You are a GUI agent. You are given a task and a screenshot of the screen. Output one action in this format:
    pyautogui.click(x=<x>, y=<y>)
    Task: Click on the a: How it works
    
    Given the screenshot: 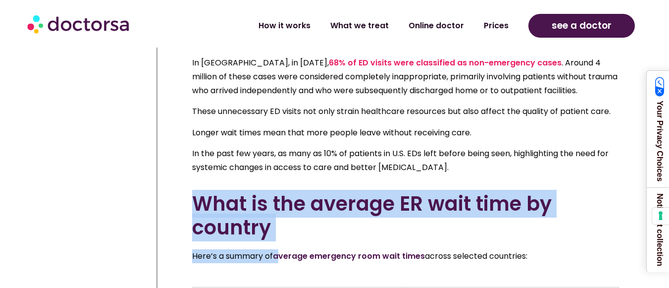 What is the action you would take?
    pyautogui.click(x=284, y=26)
    